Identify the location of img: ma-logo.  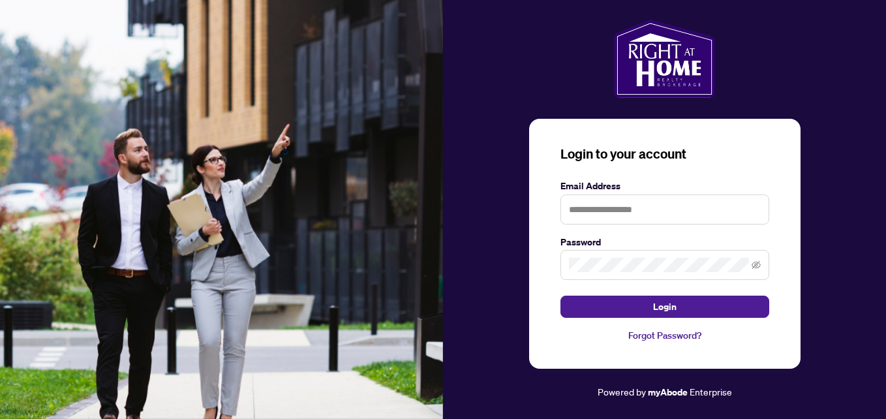
(664, 59).